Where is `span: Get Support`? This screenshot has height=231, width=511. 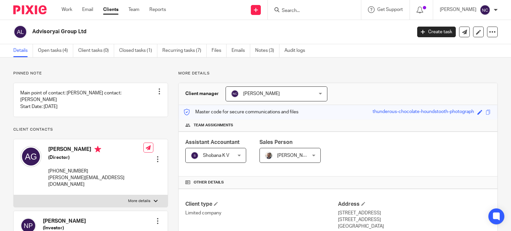 span: Get Support is located at coordinates (390, 10).